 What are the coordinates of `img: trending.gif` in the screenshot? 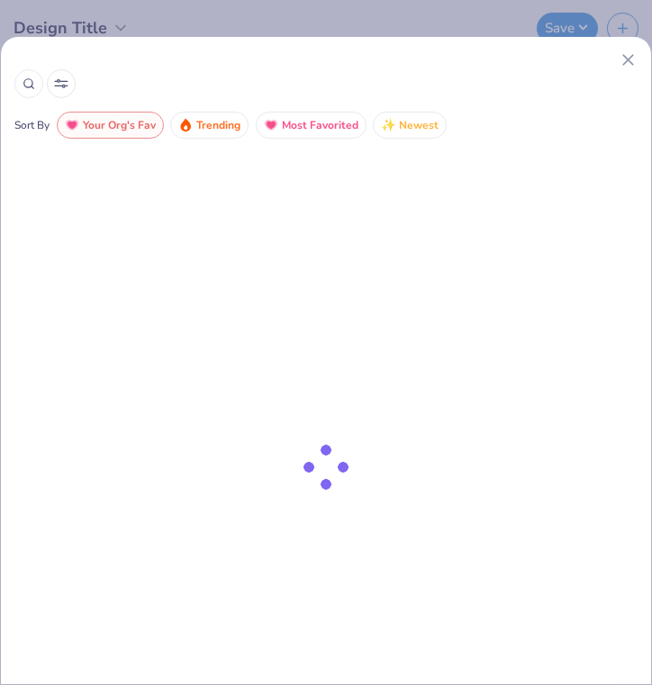 It's located at (185, 125).